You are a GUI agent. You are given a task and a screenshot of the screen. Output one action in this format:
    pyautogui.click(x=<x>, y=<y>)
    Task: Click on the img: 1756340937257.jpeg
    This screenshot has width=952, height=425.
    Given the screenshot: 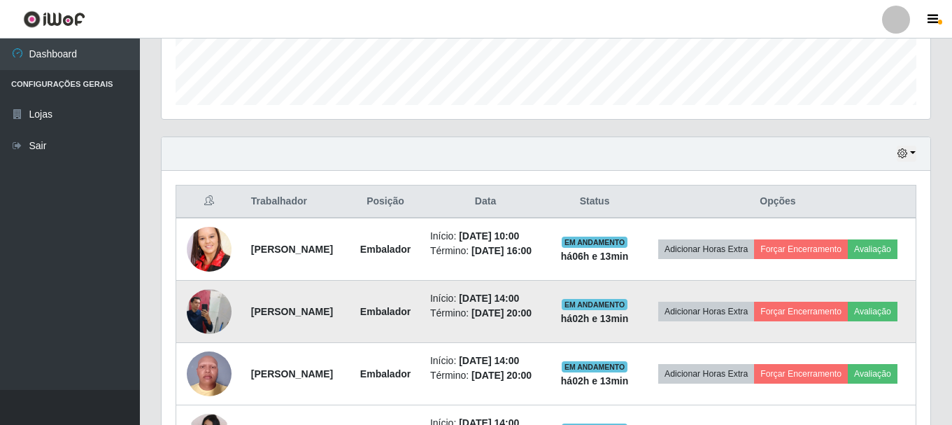 What is the action you would take?
    pyautogui.click(x=209, y=311)
    